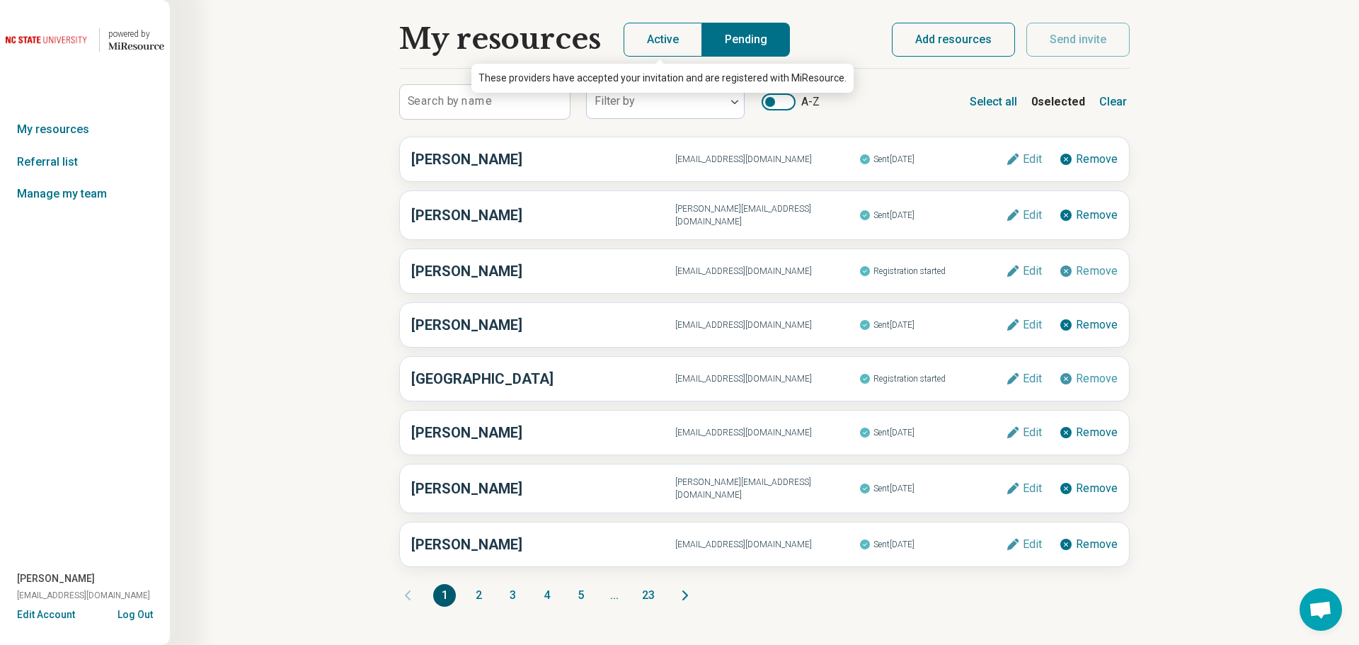 The width and height of the screenshot is (1359, 645). I want to click on button: Active, so click(663, 40).